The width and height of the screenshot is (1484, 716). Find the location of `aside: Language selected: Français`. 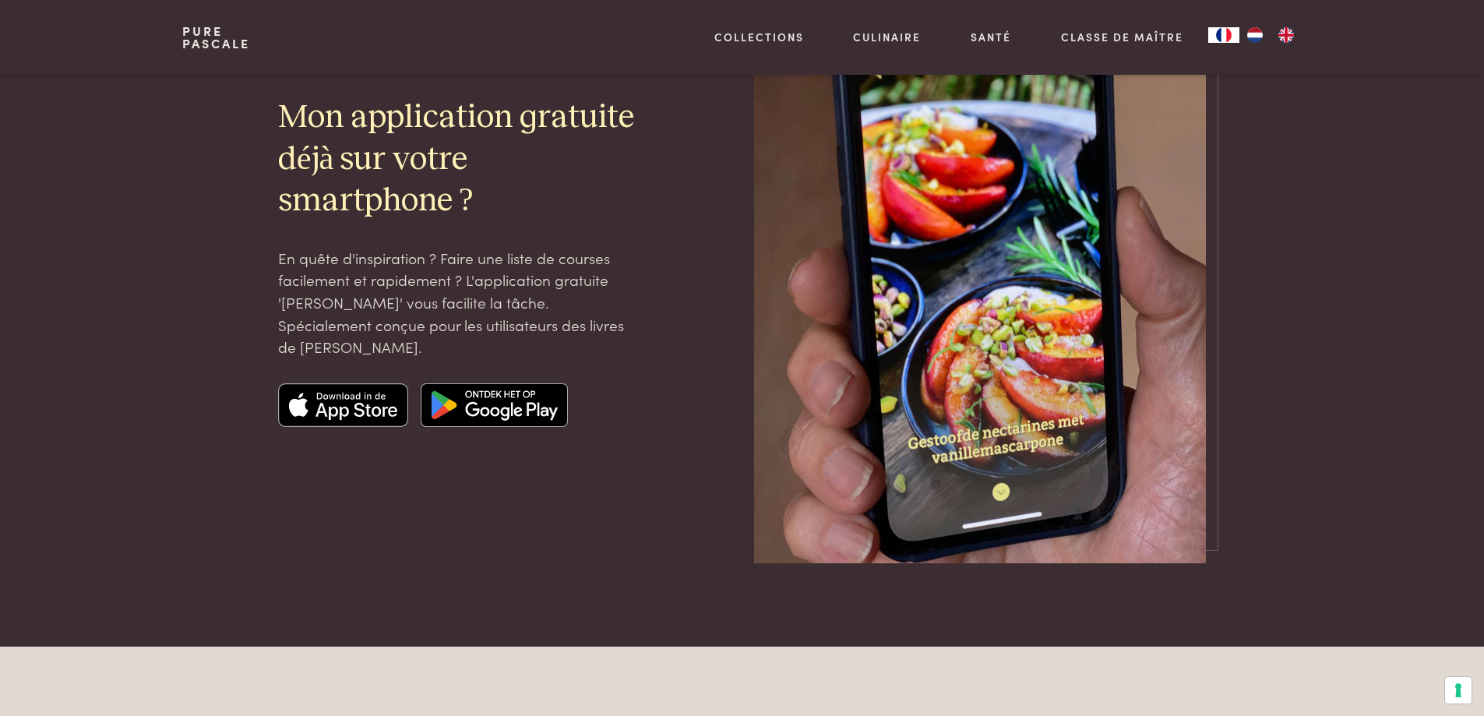

aside: Language selected: Français is located at coordinates (1255, 35).